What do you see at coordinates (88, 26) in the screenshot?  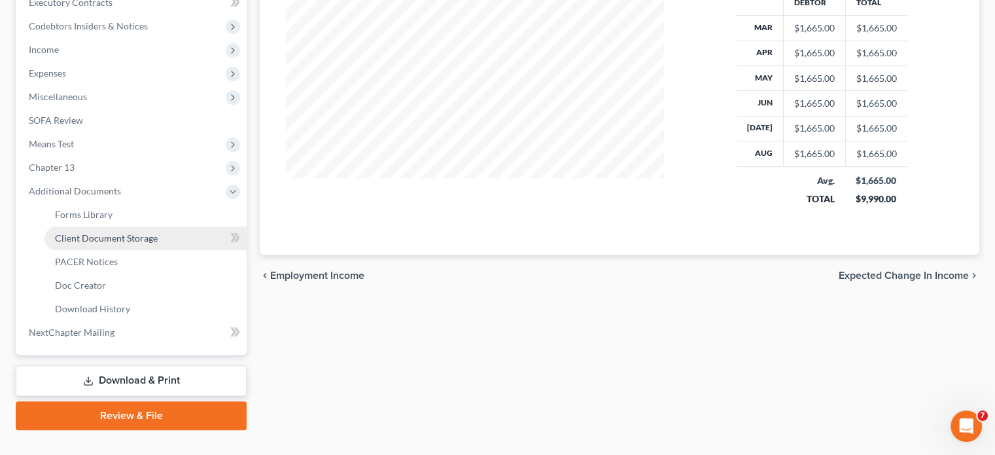 I see `span: Codebtors Insiders & Notices` at bounding box center [88, 26].